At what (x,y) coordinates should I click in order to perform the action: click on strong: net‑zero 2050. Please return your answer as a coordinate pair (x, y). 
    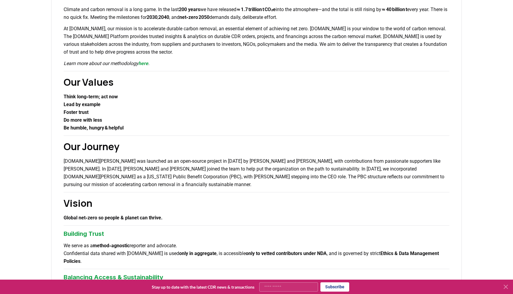
    Looking at the image, I should click on (194, 17).